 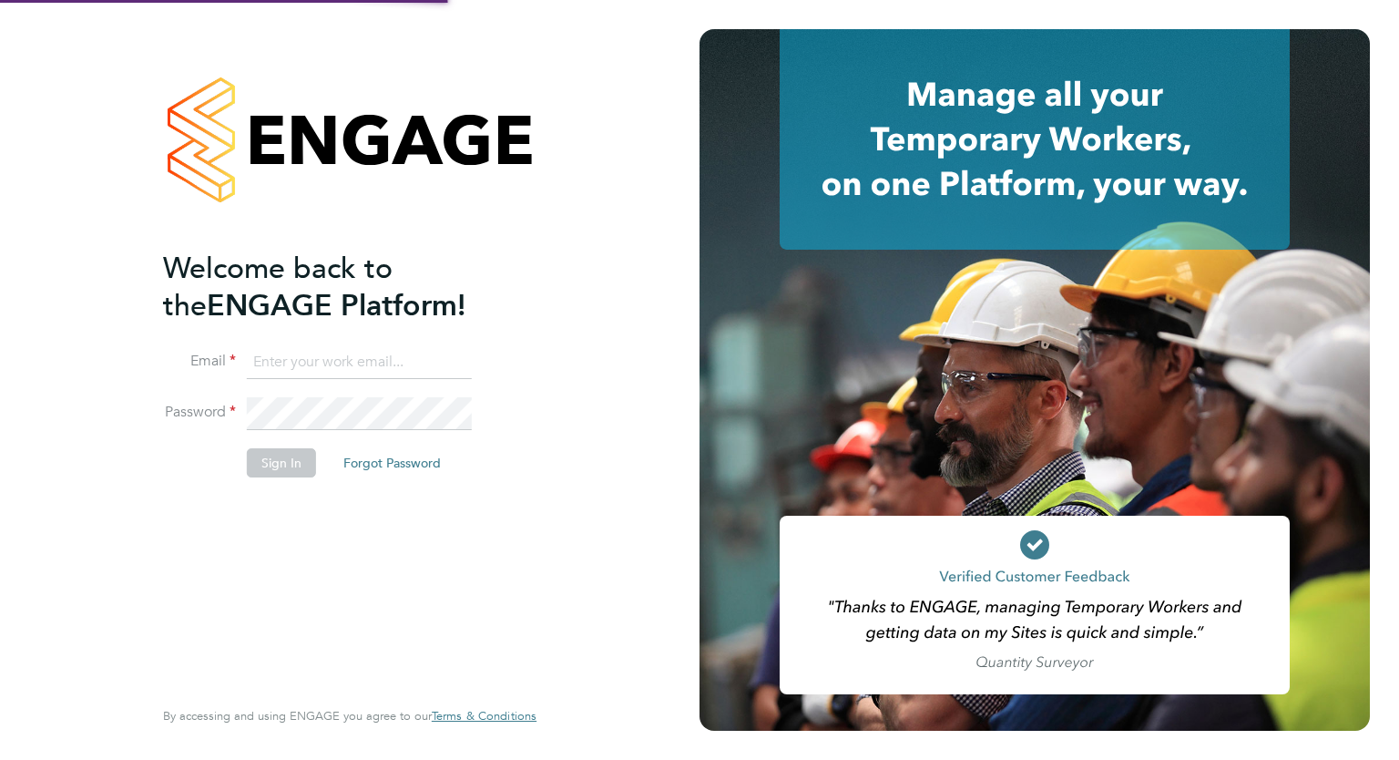 What do you see at coordinates (350, 715) in the screenshot?
I see `span: By accessing and using ENGAGE you agree to our` at bounding box center [350, 715].